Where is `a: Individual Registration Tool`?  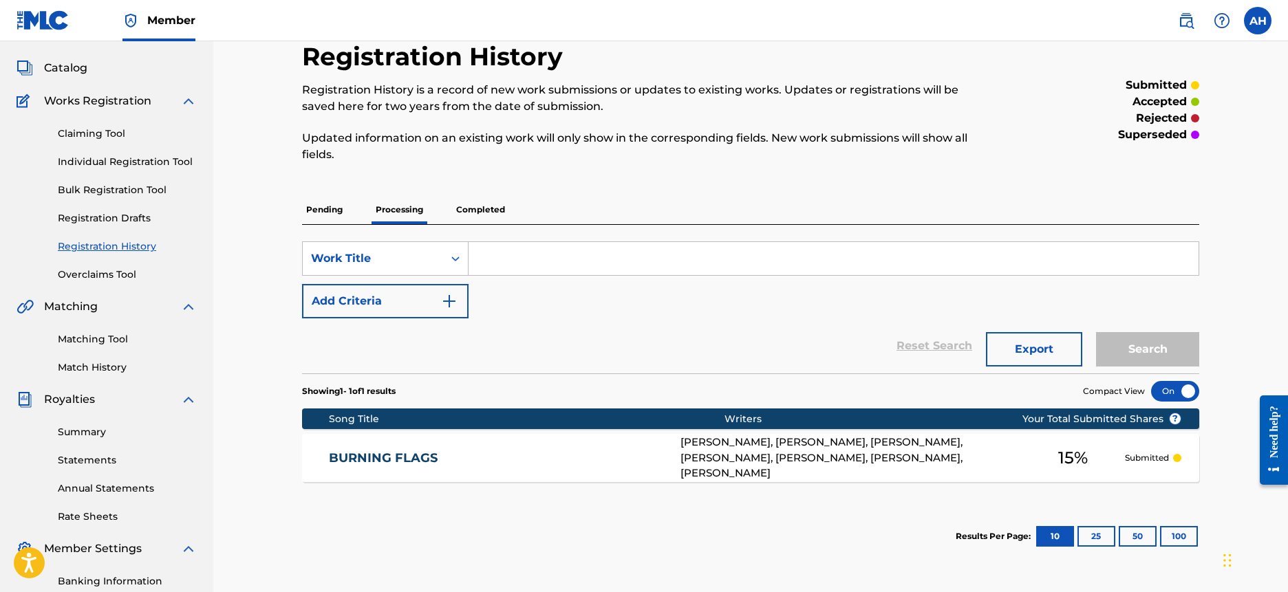 a: Individual Registration Tool is located at coordinates (127, 162).